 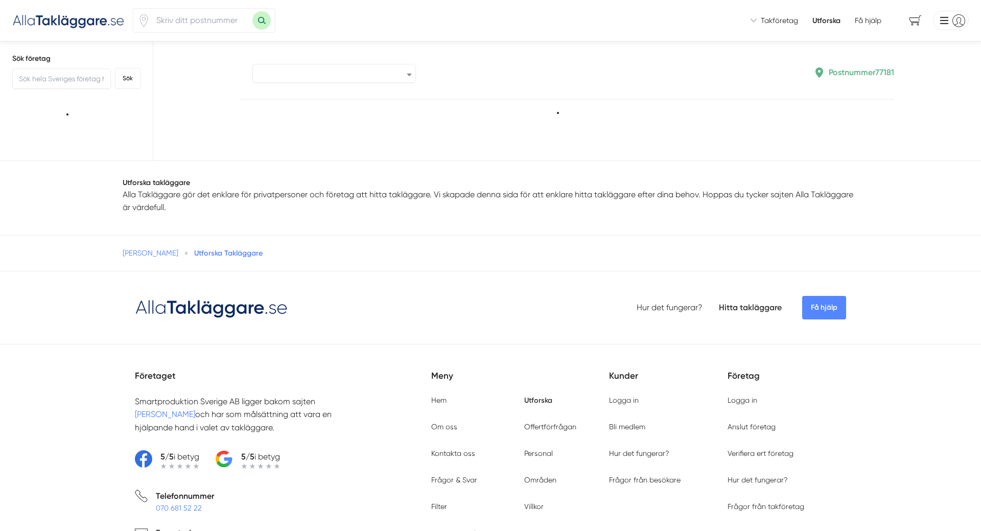 I want to click on a: Alla Takläggare, so click(x=68, y=20).